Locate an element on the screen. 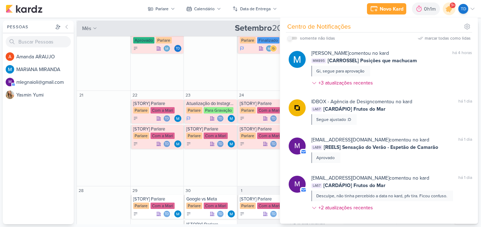 Image resolution: width=481 pixels, height=227 pixels. span: 2025 is located at coordinates (263, 28).